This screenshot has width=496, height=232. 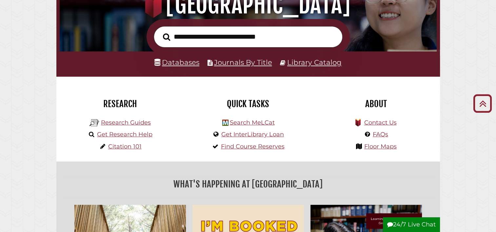 What do you see at coordinates (167, 37) in the screenshot?
I see `button: Search` at bounding box center [167, 37].